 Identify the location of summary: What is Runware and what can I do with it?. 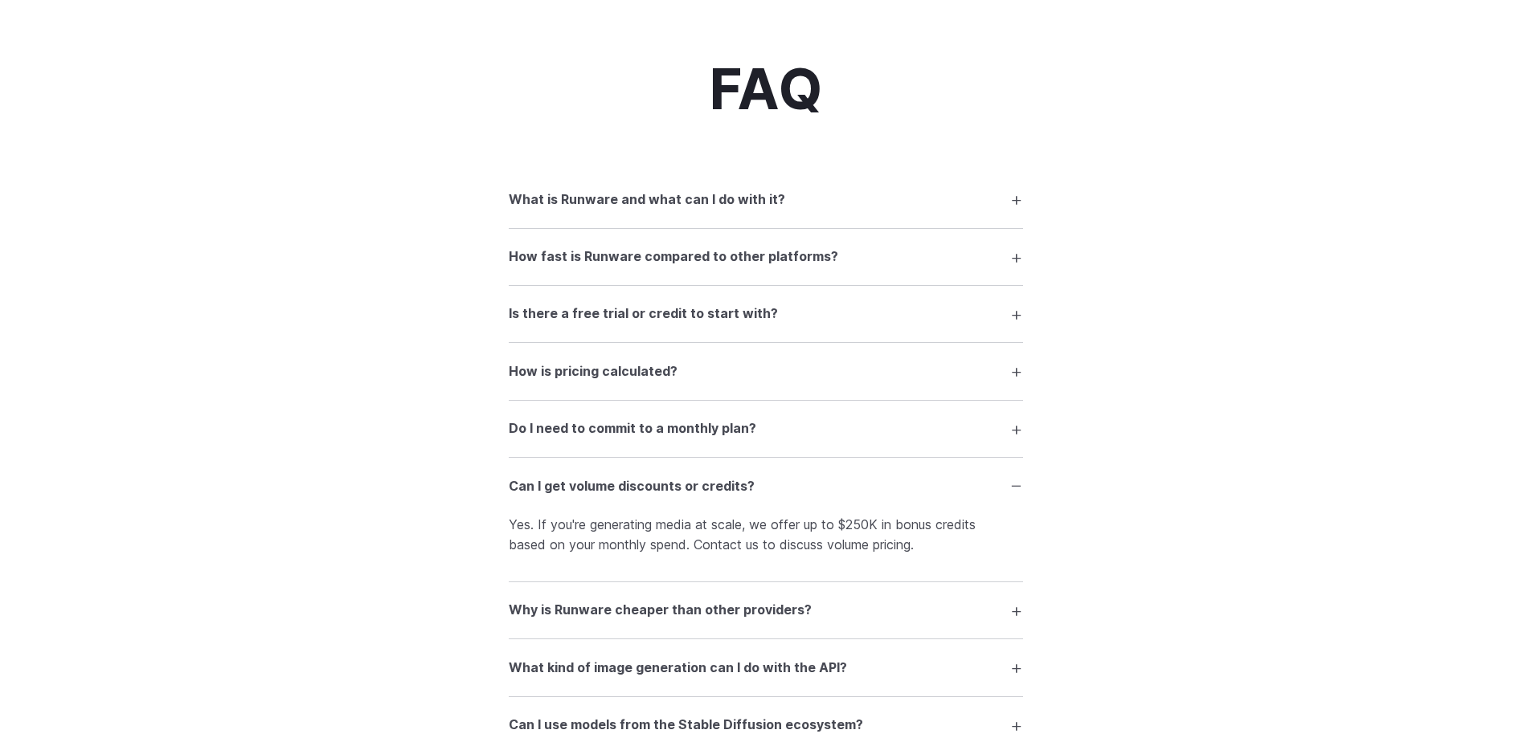
(766, 199).